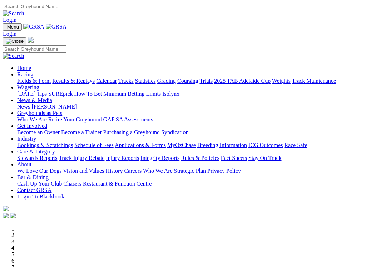 The width and height of the screenshot is (366, 267). Describe the element at coordinates (13, 216) in the screenshot. I see `img: twitter.svg` at that location.